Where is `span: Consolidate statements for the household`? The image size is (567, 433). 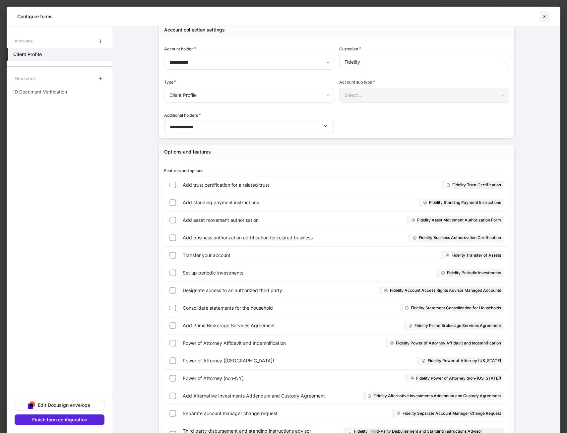
span: Consolidate statements for the household is located at coordinates (257, 308).